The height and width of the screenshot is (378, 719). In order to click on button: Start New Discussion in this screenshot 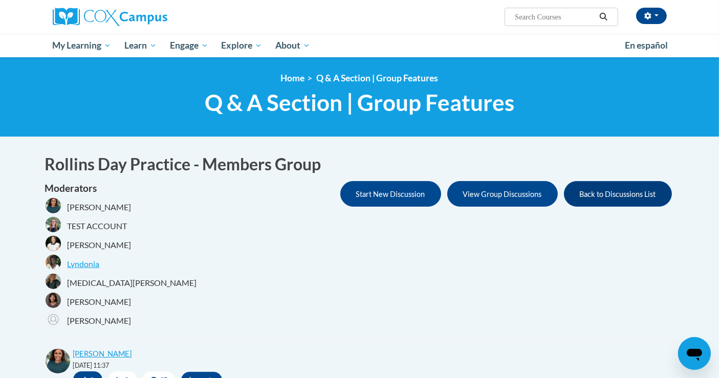, I will do `click(391, 194)`.